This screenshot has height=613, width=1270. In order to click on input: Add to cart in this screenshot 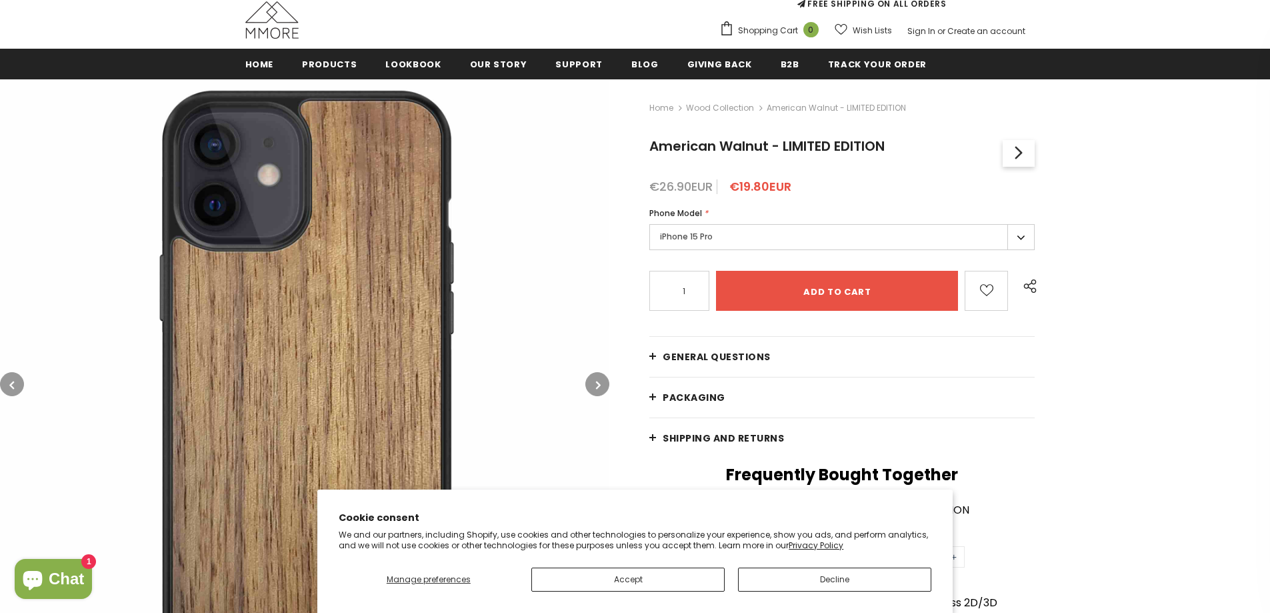, I will do `click(837, 291)`.